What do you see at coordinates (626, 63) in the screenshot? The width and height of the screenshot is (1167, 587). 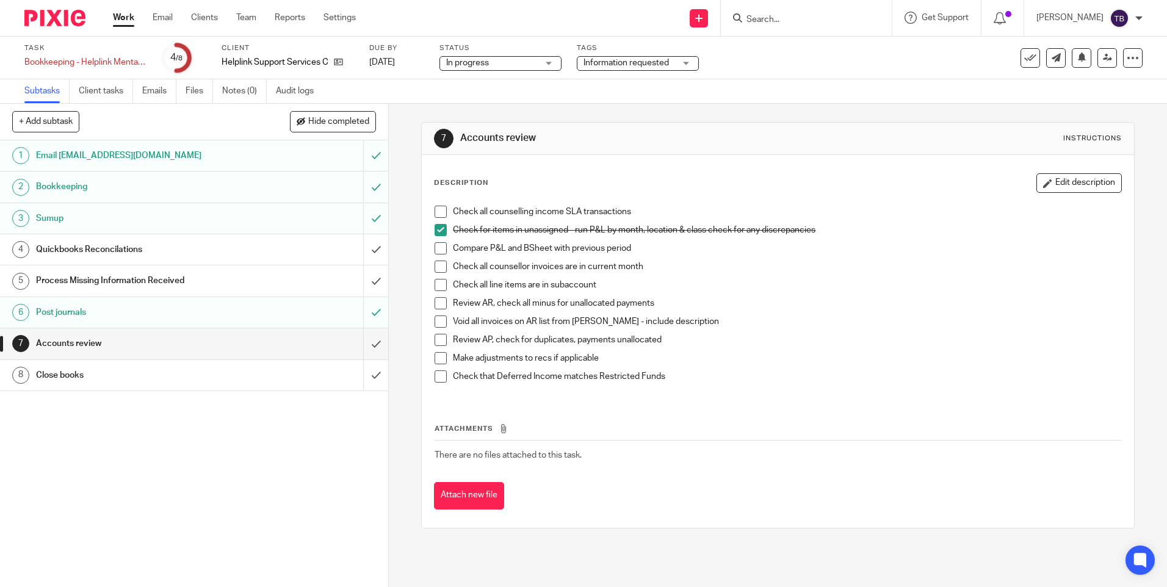 I see `span: Information requested` at bounding box center [626, 63].